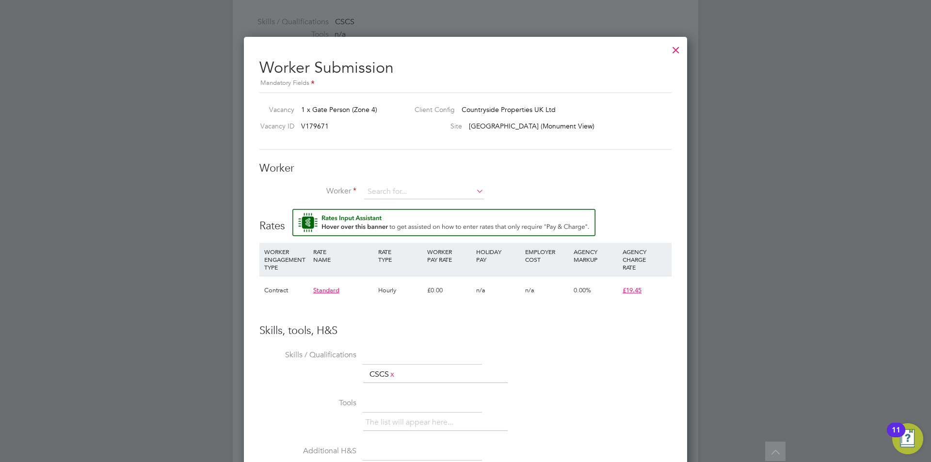 The width and height of the screenshot is (931, 462). I want to click on button: Rate Assistant, so click(444, 223).